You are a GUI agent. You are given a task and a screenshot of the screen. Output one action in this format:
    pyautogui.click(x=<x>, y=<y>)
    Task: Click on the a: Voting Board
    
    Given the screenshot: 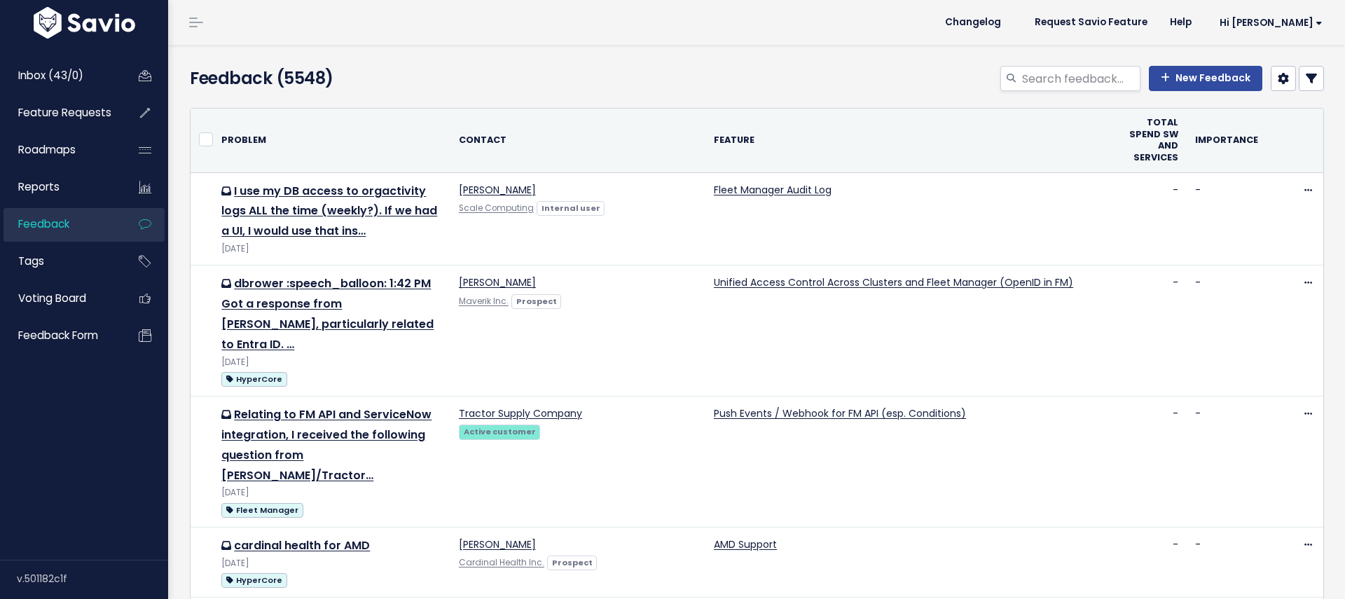 What is the action you would take?
    pyautogui.click(x=60, y=298)
    